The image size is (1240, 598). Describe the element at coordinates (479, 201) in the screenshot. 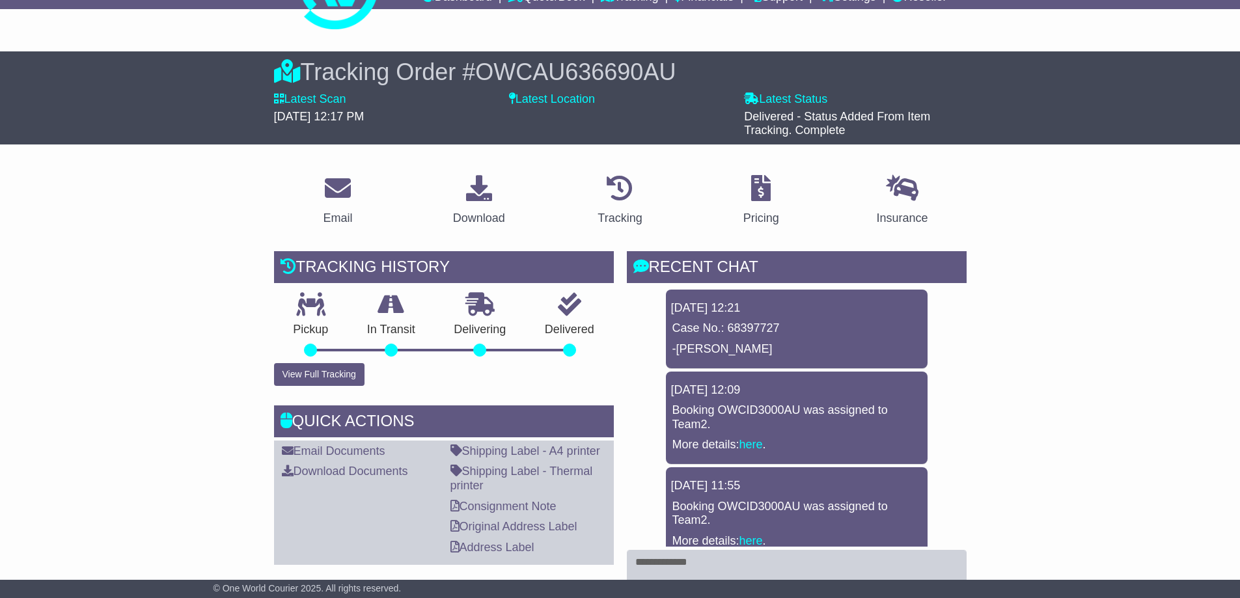

I see `a: Download` at that location.